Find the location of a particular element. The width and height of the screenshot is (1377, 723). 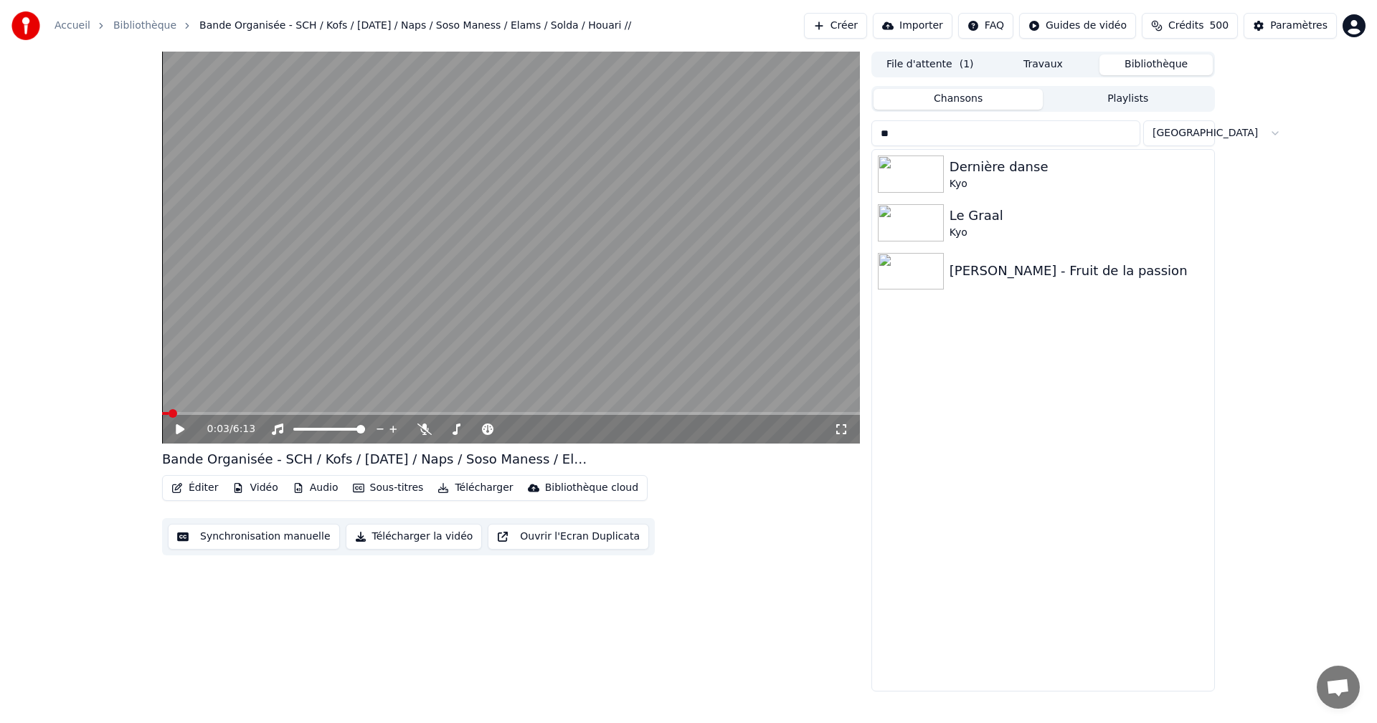

span: 0:03 is located at coordinates (218, 429).